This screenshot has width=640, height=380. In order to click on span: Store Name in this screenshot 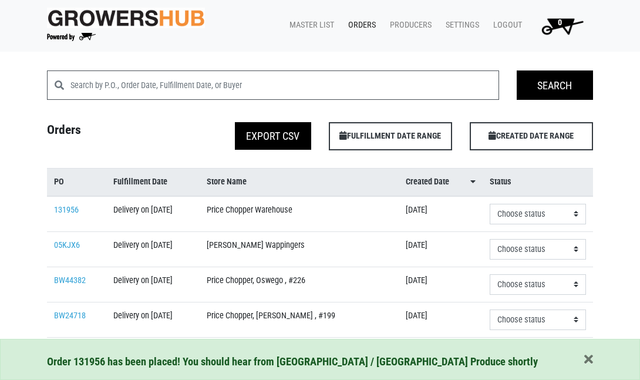, I will do `click(227, 182)`.